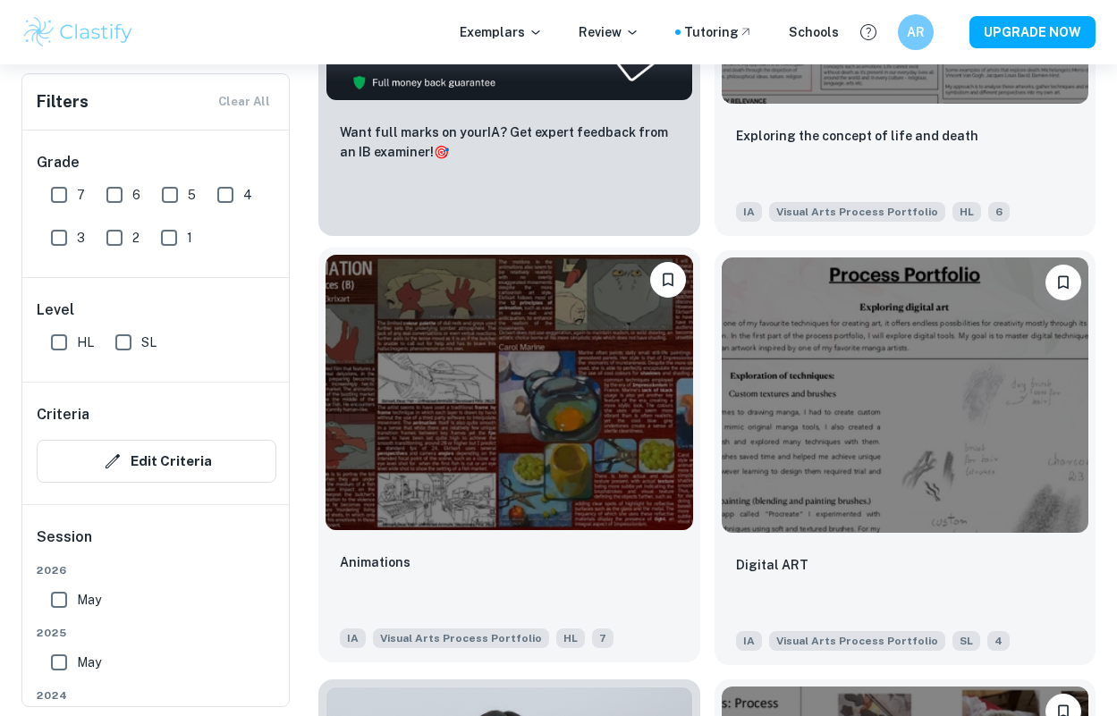 The height and width of the screenshot is (716, 1117). I want to click on img: Clastify logo, so click(78, 32).